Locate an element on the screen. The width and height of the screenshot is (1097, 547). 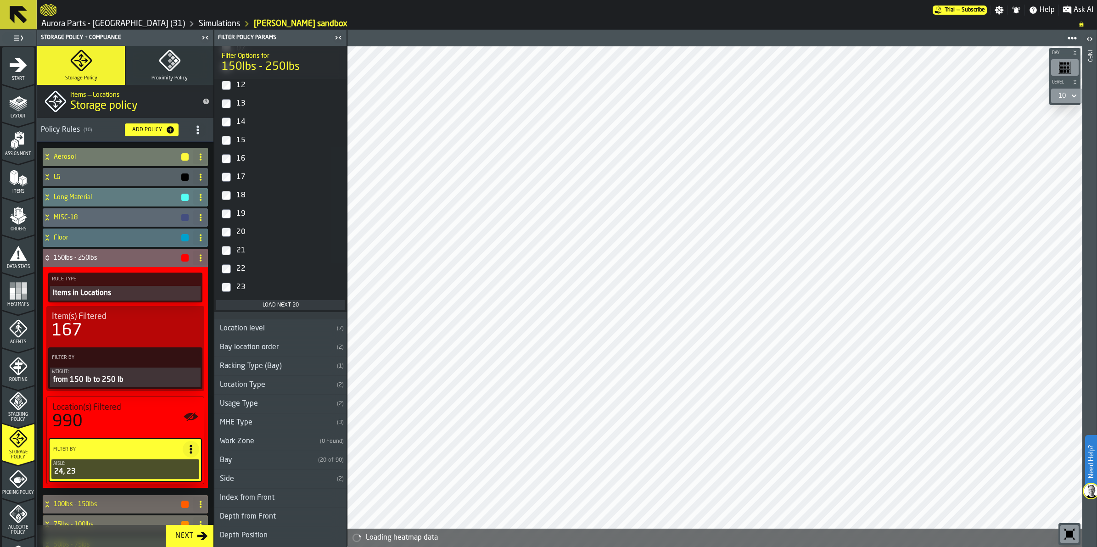
label: button-toggle-Ask AI is located at coordinates (1078, 10).